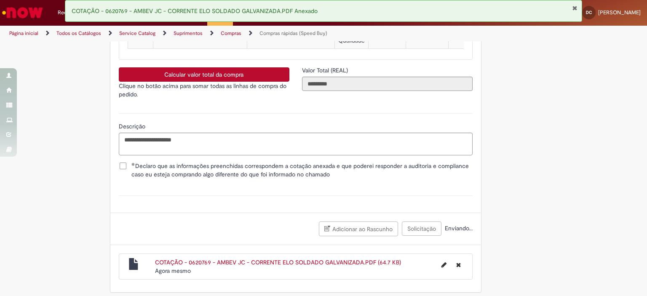 The image size is (647, 296). What do you see at coordinates (296, 144) in the screenshot?
I see `textarea: Descrição` at bounding box center [296, 144].